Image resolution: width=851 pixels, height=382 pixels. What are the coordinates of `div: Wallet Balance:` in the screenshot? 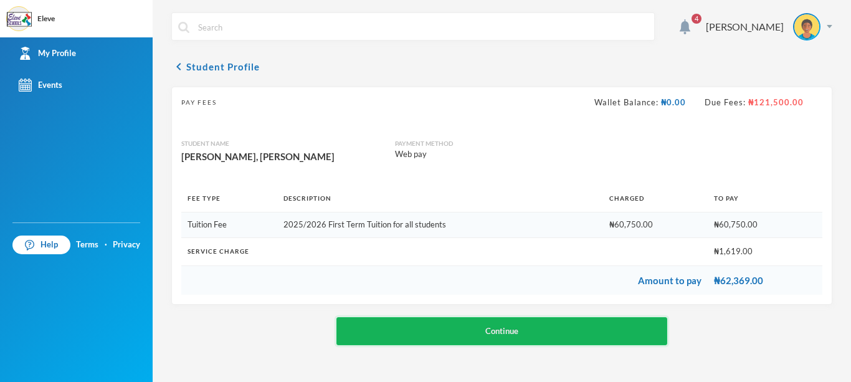 It's located at (640, 103).